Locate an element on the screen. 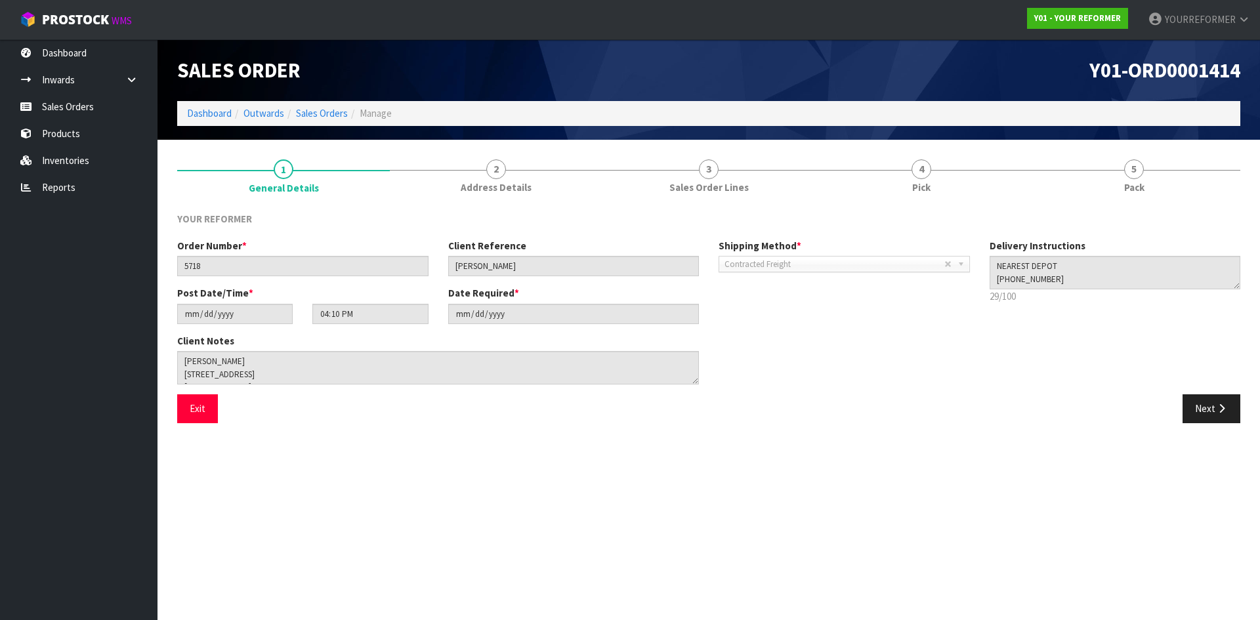 The height and width of the screenshot is (620, 1260). small: WMS is located at coordinates (121, 20).